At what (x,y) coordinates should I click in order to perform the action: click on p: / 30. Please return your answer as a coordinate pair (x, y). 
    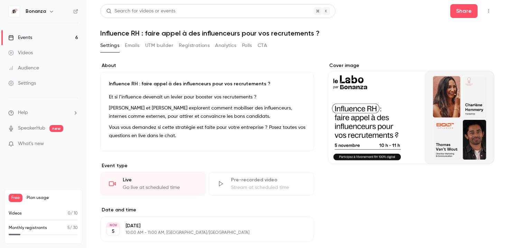
    Looking at the image, I should click on (73, 228).